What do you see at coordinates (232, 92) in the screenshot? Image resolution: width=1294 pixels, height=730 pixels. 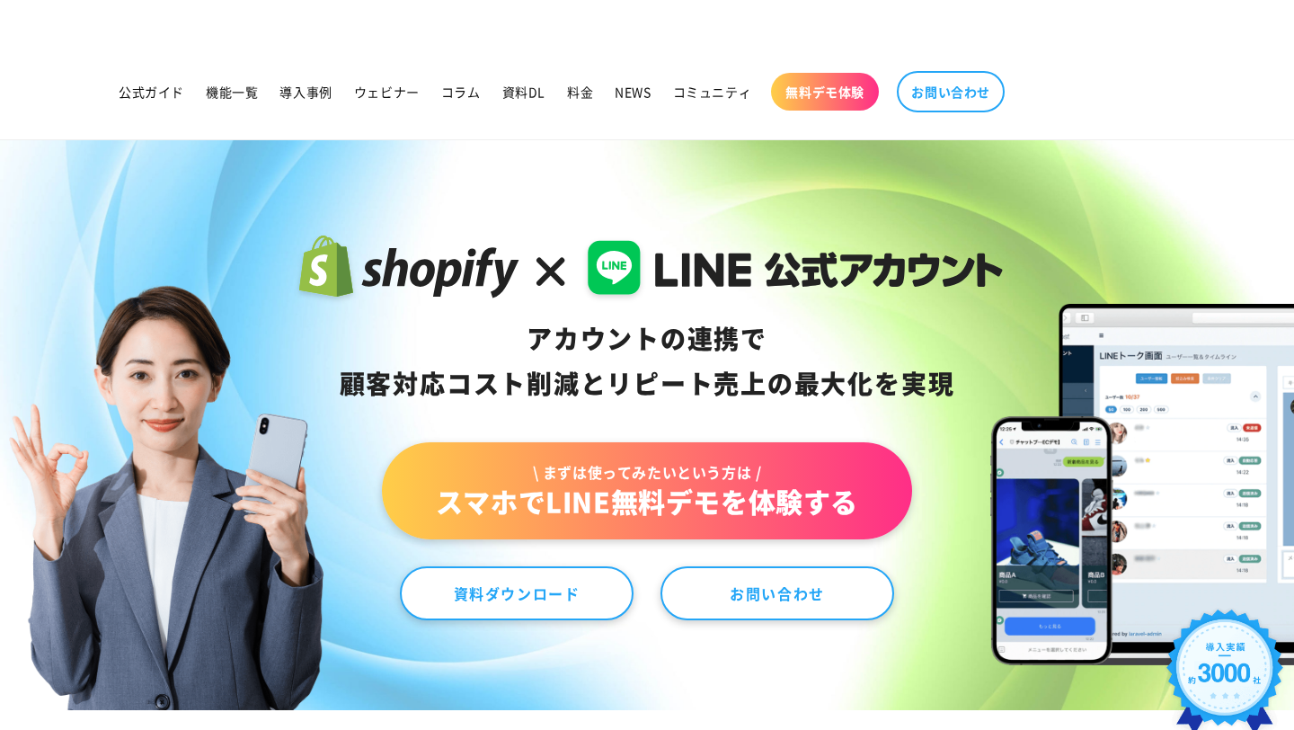 I see `a: 機能一覧` at bounding box center [232, 92].